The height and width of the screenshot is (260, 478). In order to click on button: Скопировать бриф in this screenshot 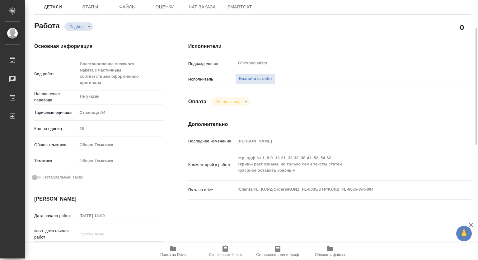, I will do `click(225, 252)`.